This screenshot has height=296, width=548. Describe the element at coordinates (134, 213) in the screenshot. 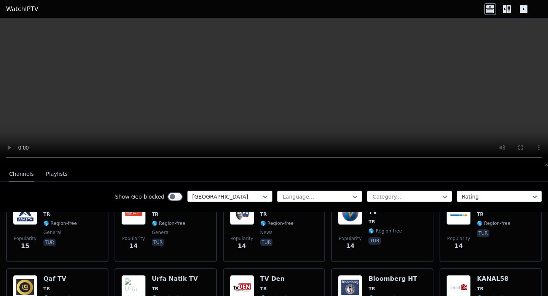

I see `img: Cekmekoy TV` at that location.